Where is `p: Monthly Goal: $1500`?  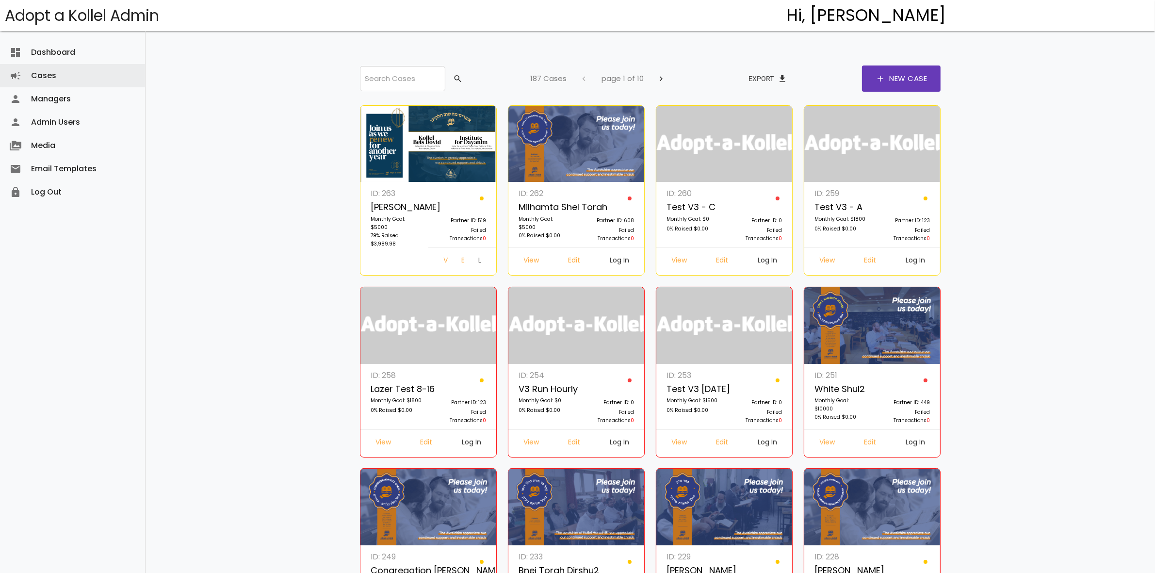 p: Monthly Goal: $1500 is located at coordinates (692, 401).